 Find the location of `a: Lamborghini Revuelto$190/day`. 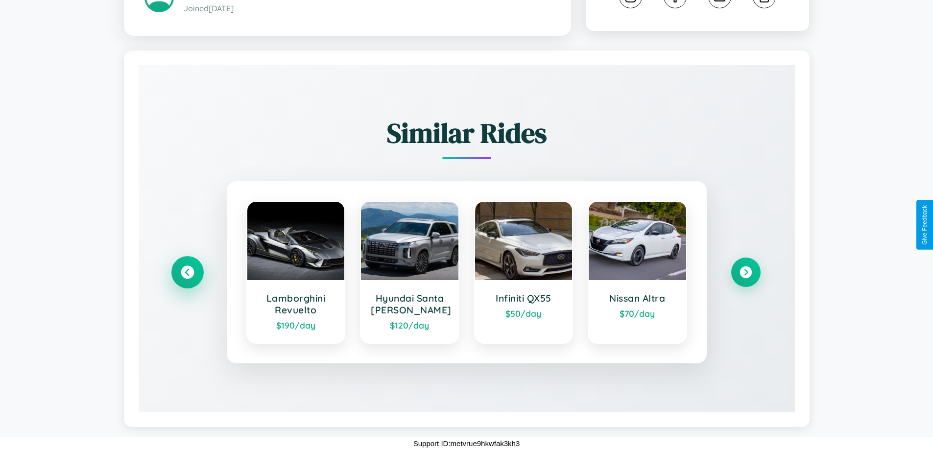

a: Lamborghini Revuelto$190/day is located at coordinates (296, 272).